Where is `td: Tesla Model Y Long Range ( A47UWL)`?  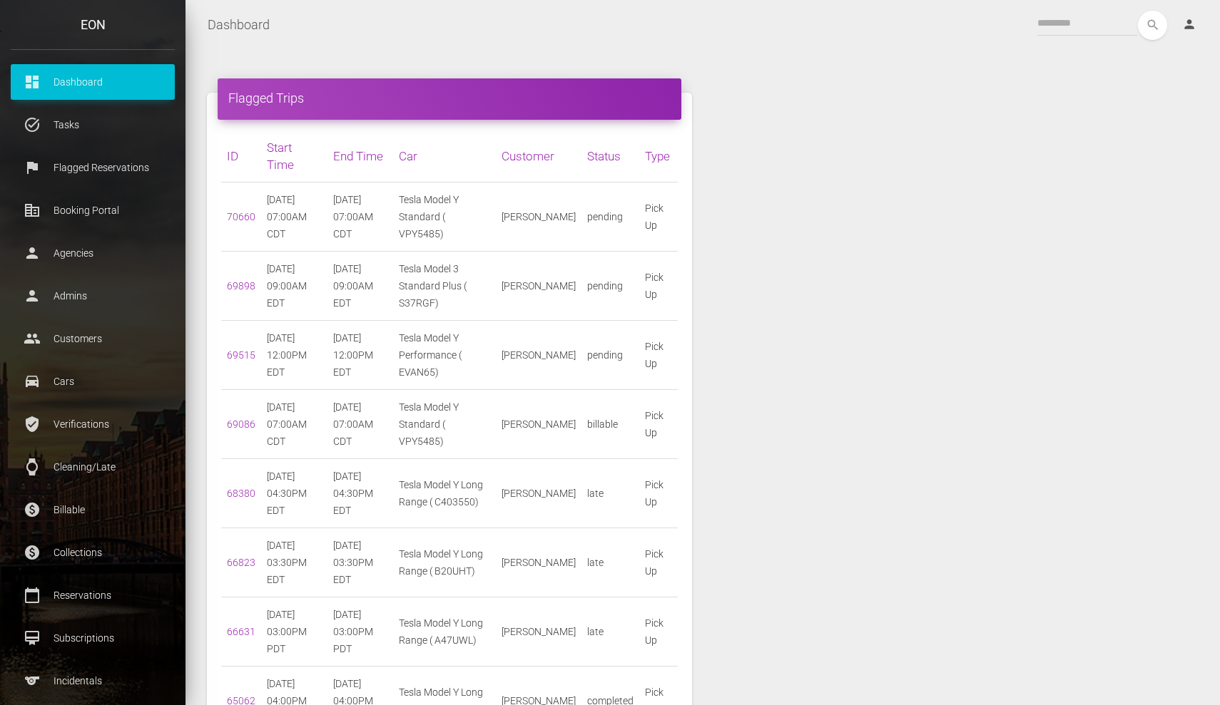 td: Tesla Model Y Long Range ( A47UWL) is located at coordinates (444, 632).